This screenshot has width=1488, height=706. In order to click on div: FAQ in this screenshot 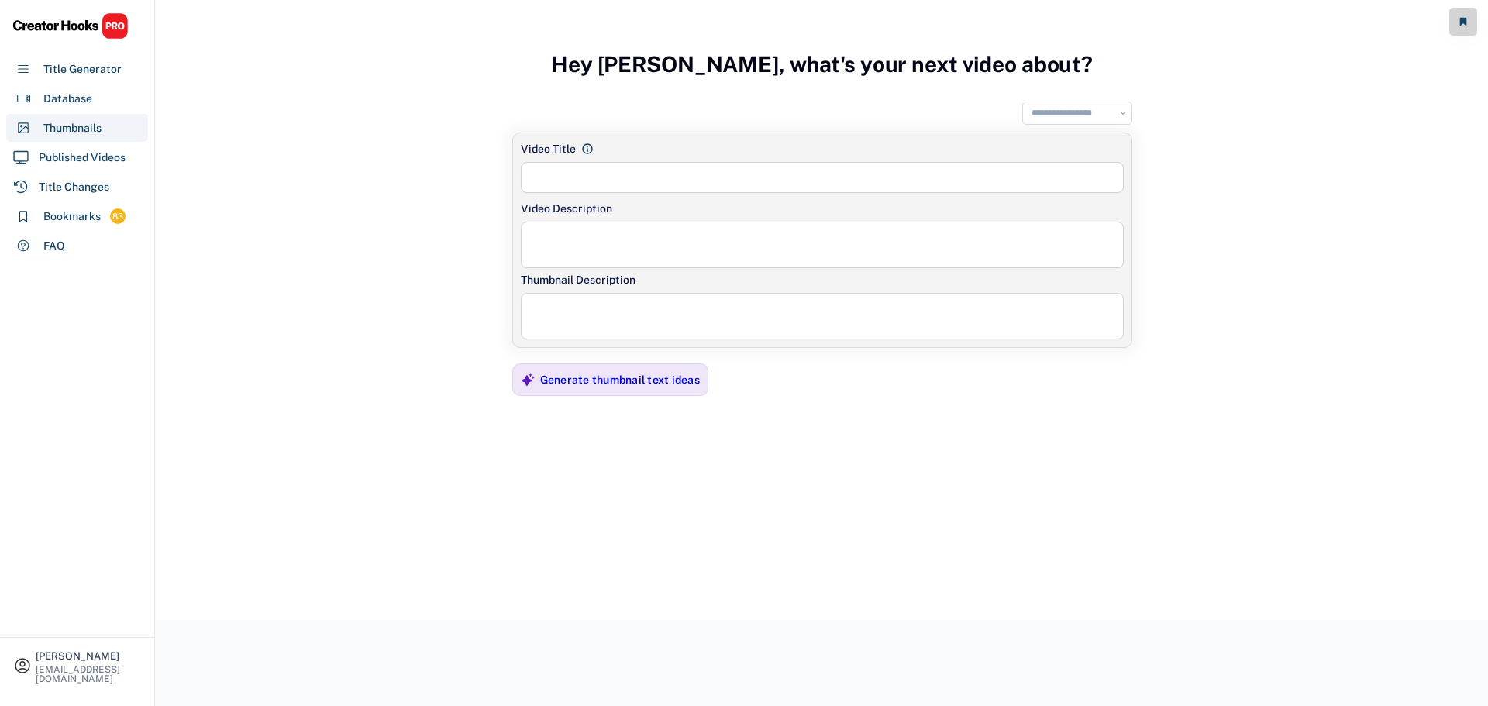, I will do `click(54, 246)`.